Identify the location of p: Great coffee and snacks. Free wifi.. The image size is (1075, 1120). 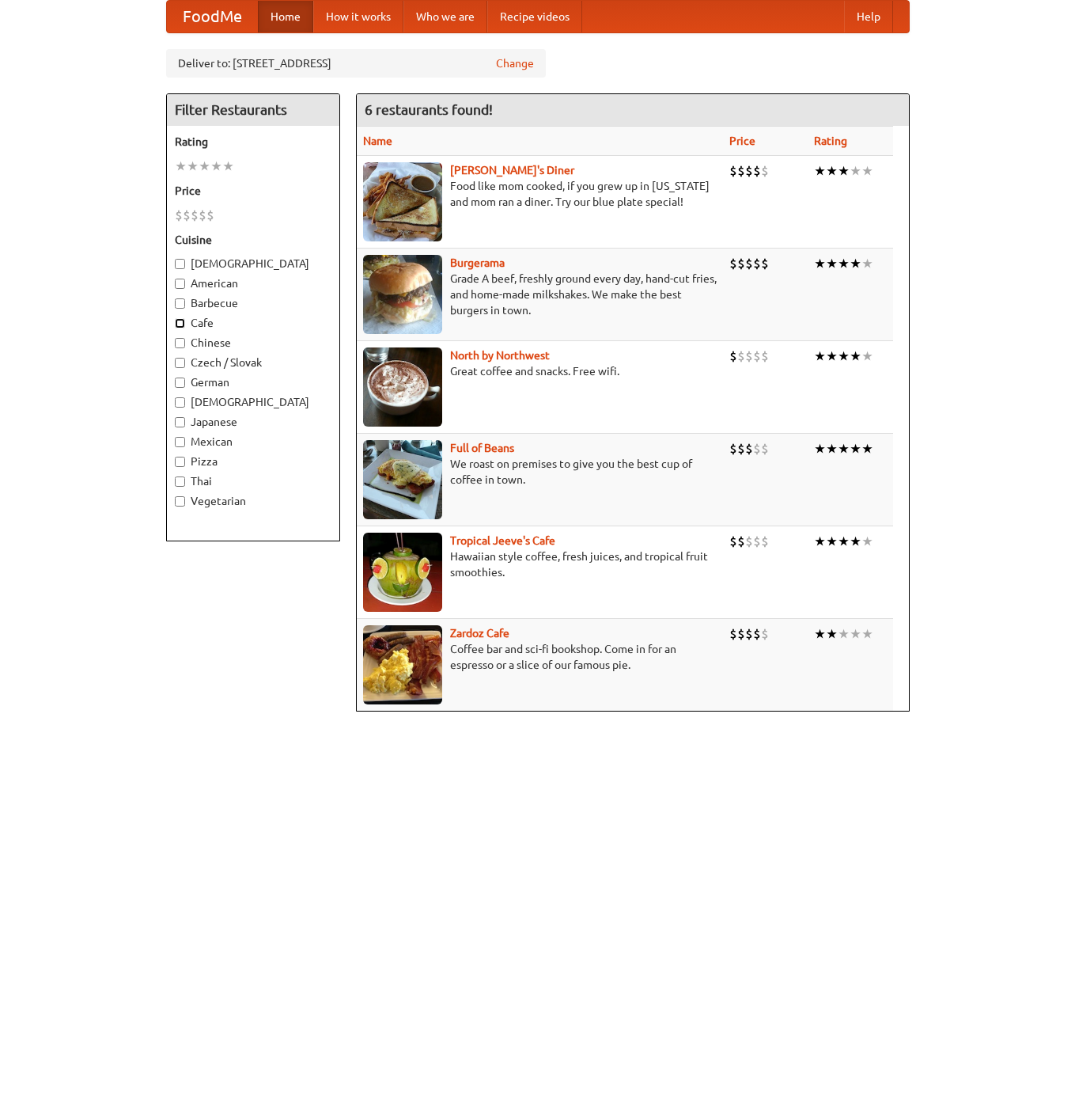
(540, 371).